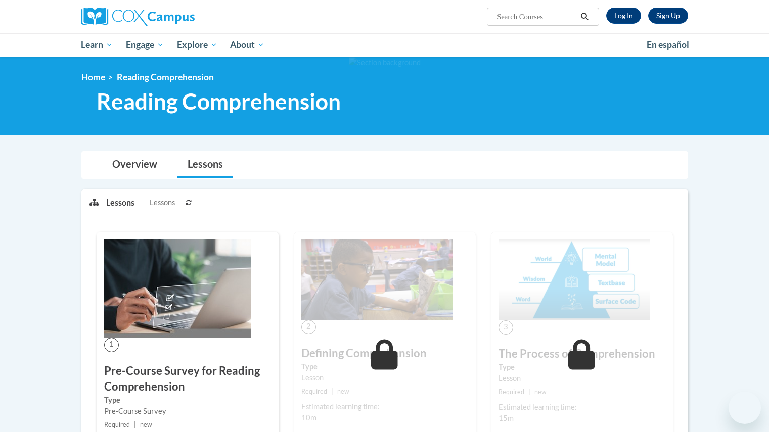  Describe the element at coordinates (584, 17) in the screenshot. I see `button: Search` at that location.